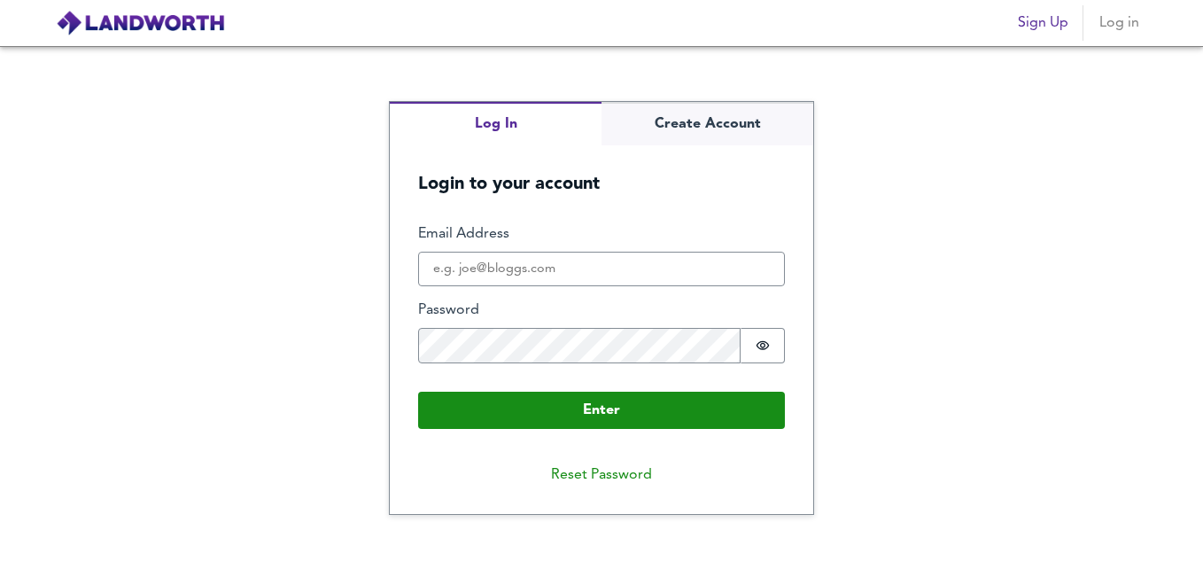  Describe the element at coordinates (1119, 23) in the screenshot. I see `button: Log in` at that location.